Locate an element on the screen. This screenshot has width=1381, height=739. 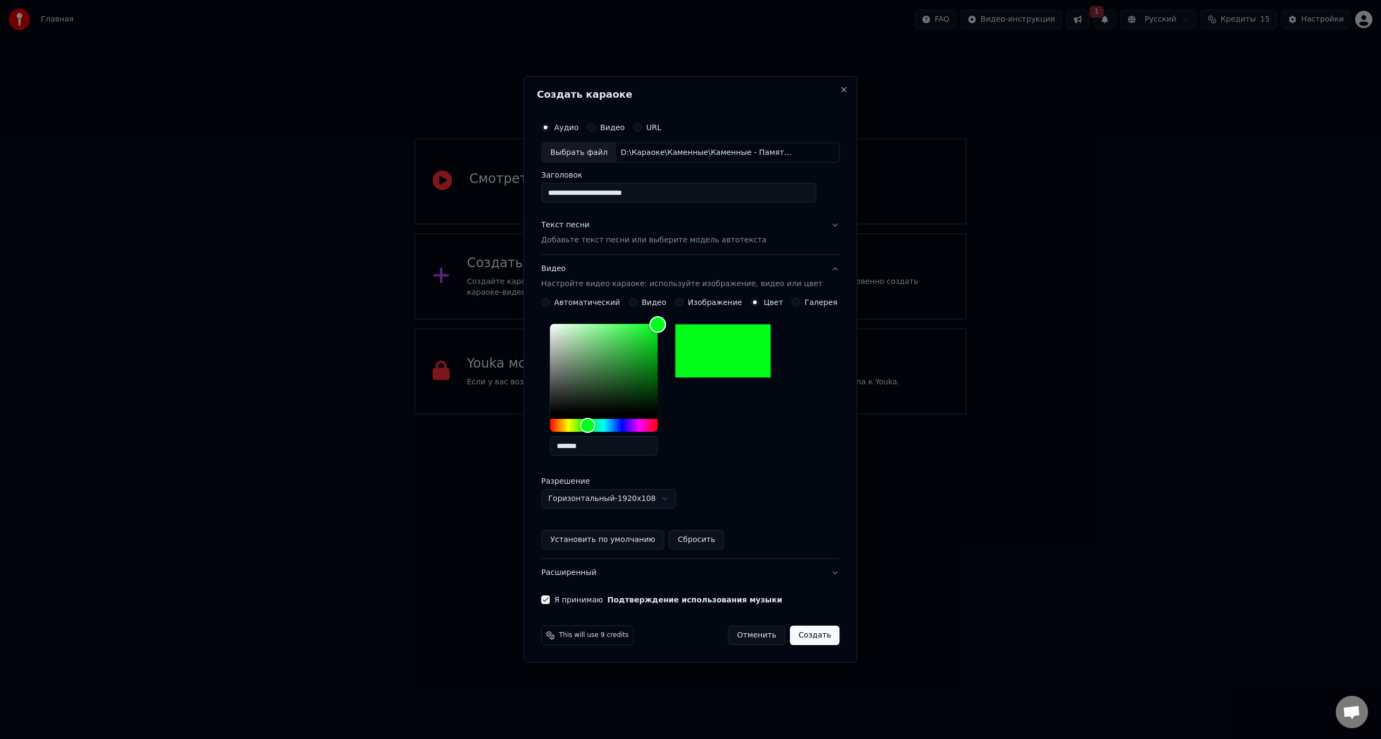
button: Я принимаю is located at coordinates (695, 599).